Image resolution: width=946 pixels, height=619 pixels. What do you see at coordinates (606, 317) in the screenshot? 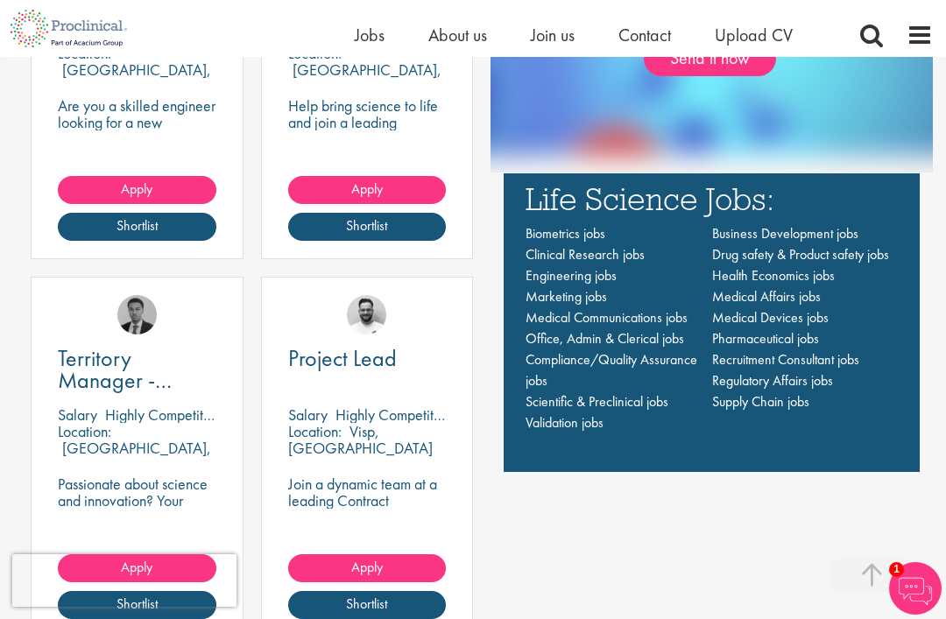
I see `a: Medical Communications jobs` at bounding box center [606, 317].